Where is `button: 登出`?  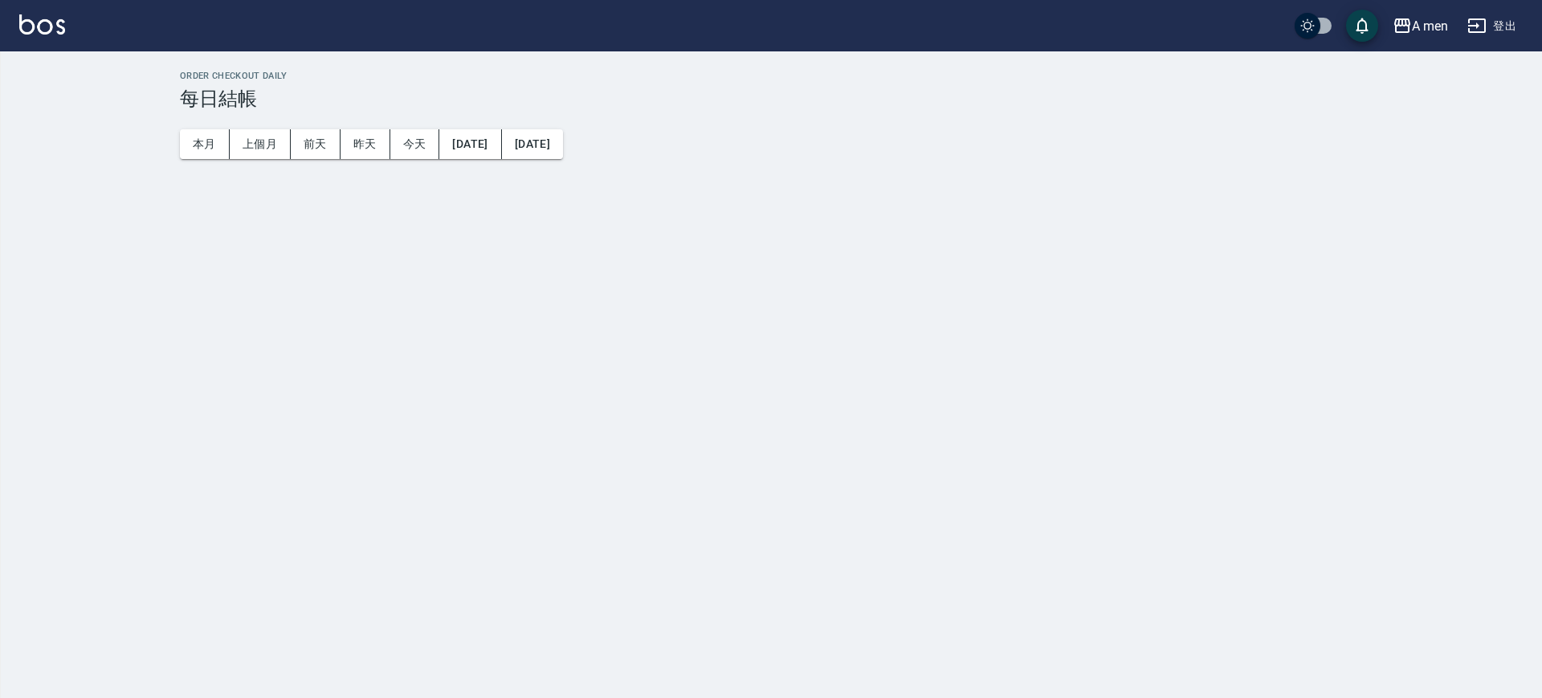
button: 登出 is located at coordinates (1492, 26).